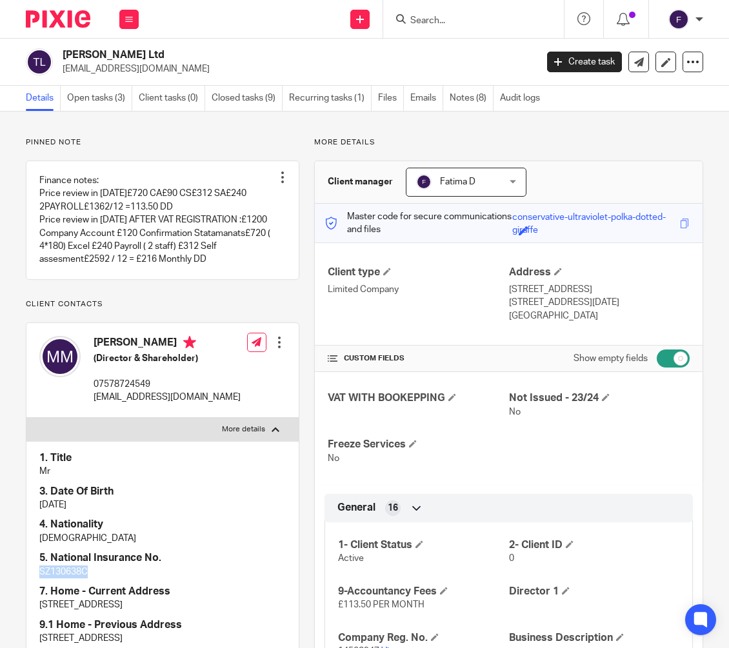 Image resolution: width=729 pixels, height=648 pixels. Describe the element at coordinates (418, 398) in the screenshot. I see `h4: VAT WITH BOOKEPPING` at that location.